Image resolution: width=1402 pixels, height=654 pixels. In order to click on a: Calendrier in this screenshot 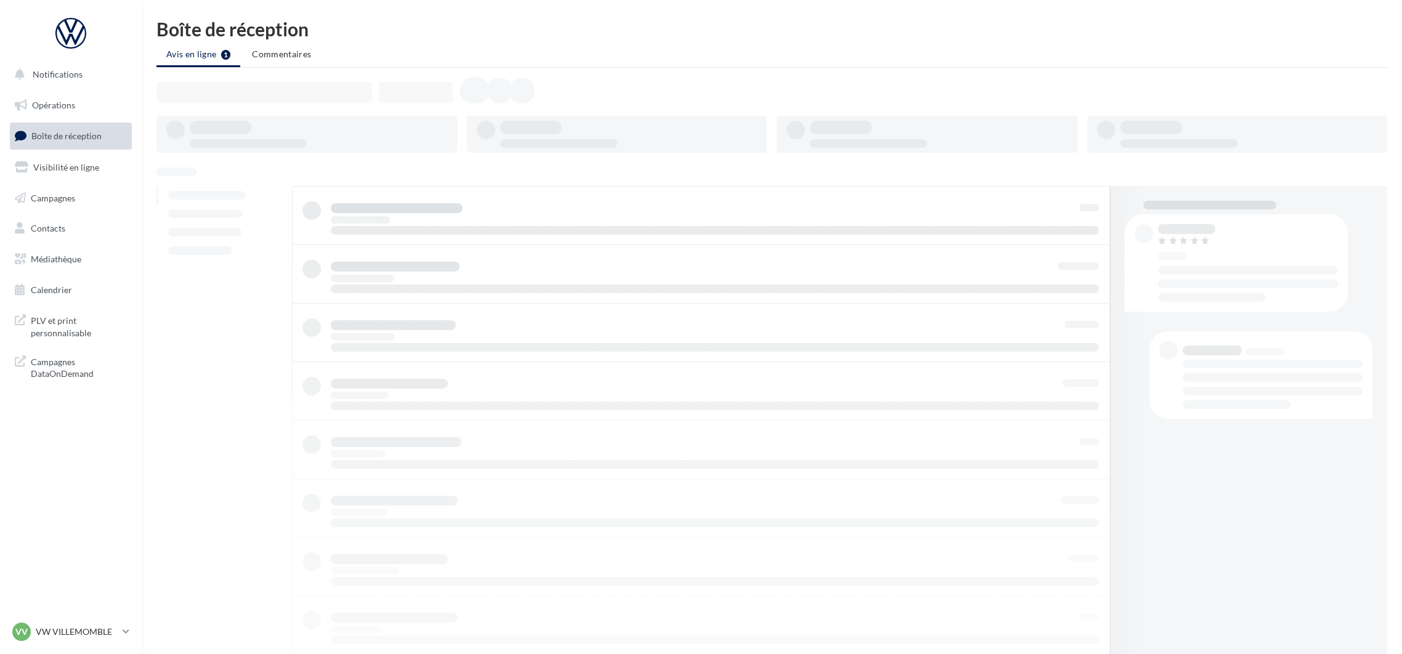, I will do `click(71, 290)`.